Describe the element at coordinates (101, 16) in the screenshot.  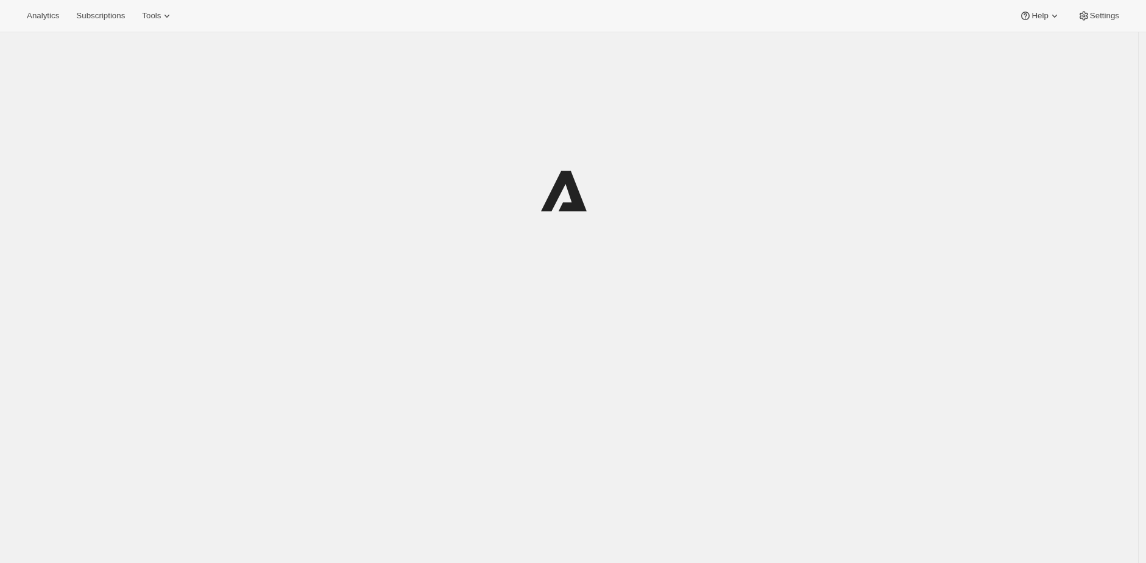
I see `span: Subscriptions` at that location.